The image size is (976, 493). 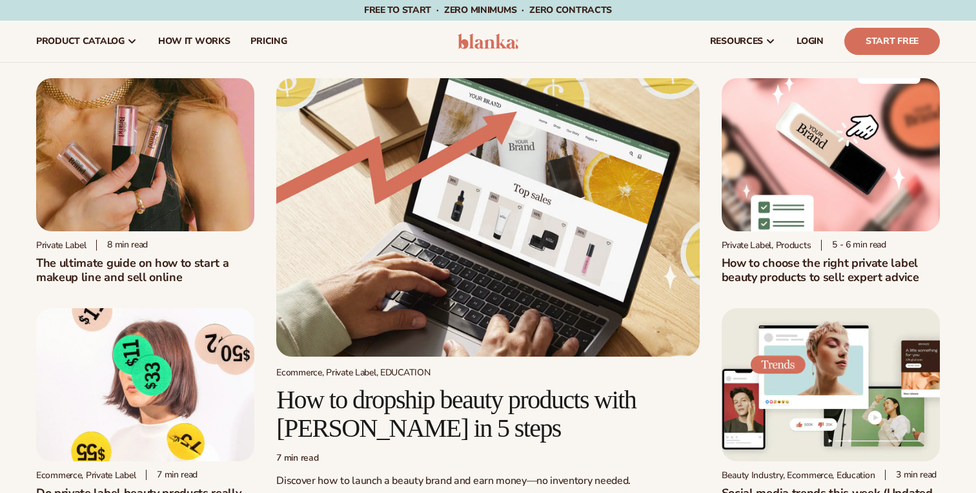 I want to click on h2: How to choose the right private label beauty products to sell: expert advice, so click(x=831, y=270).